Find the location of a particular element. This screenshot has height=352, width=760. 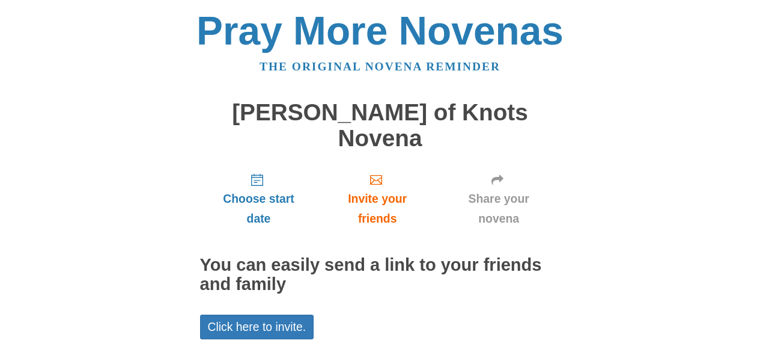

a: Share your novena is located at coordinates (499, 198).